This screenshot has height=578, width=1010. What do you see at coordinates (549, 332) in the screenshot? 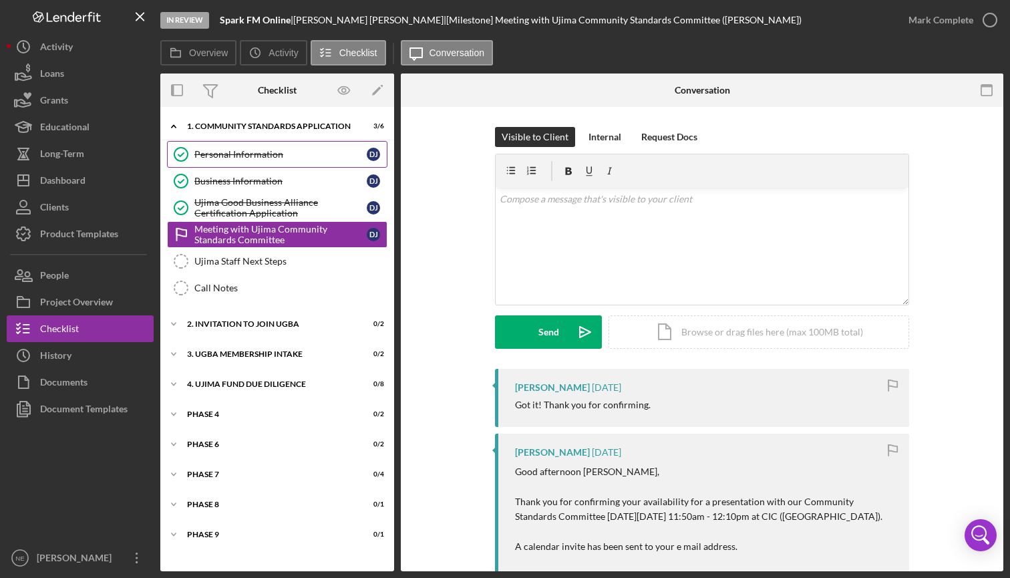
I see `button: Send` at bounding box center [549, 332].